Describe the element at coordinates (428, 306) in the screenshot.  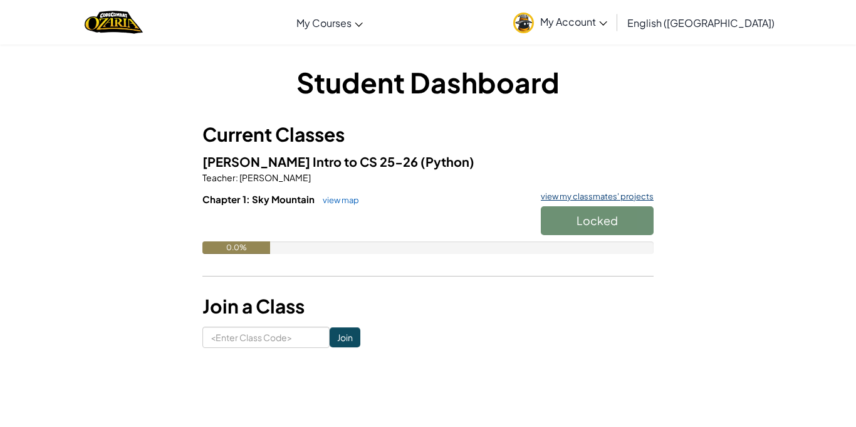
I see `h3: Join a Class` at that location.